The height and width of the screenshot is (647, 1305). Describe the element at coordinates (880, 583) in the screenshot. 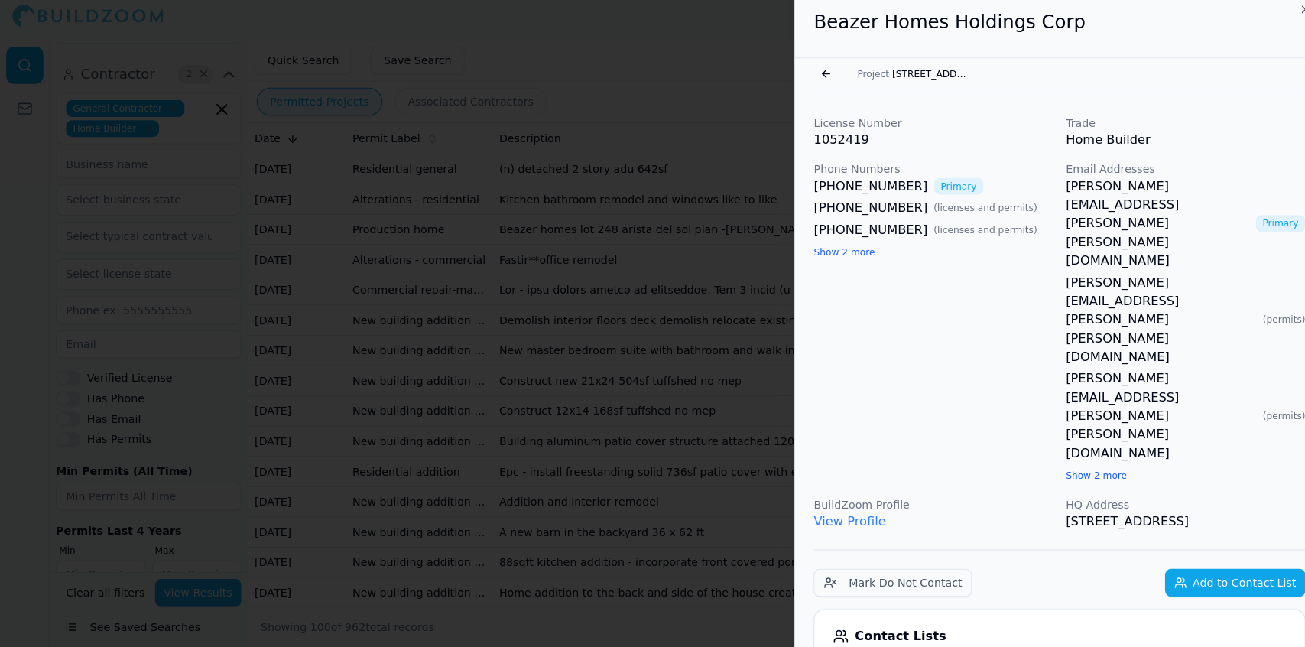

I see `button: Mark Do Not Contact` at that location.